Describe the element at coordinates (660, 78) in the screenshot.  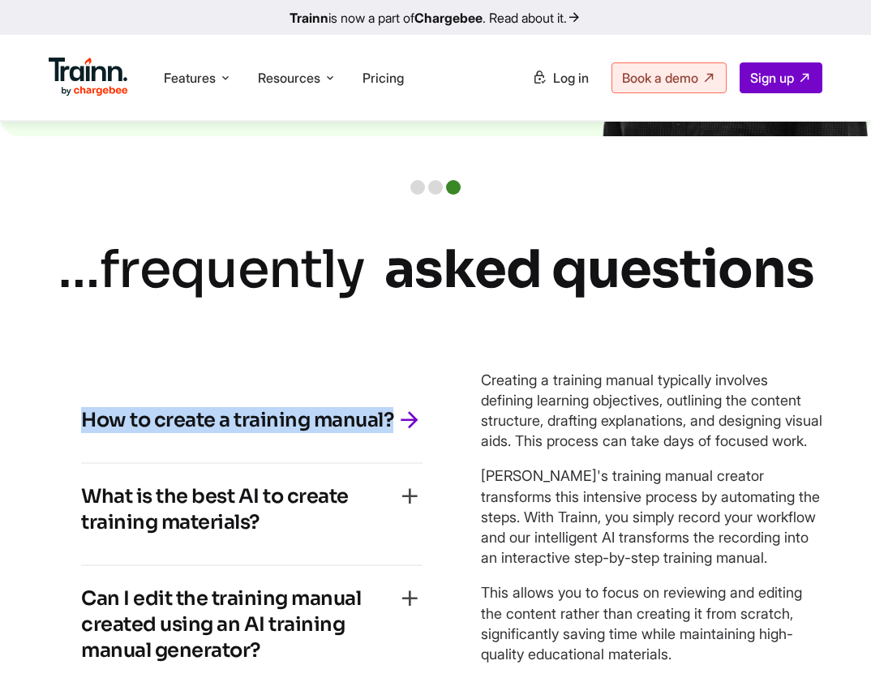
I see `span: Book a demo` at that location.